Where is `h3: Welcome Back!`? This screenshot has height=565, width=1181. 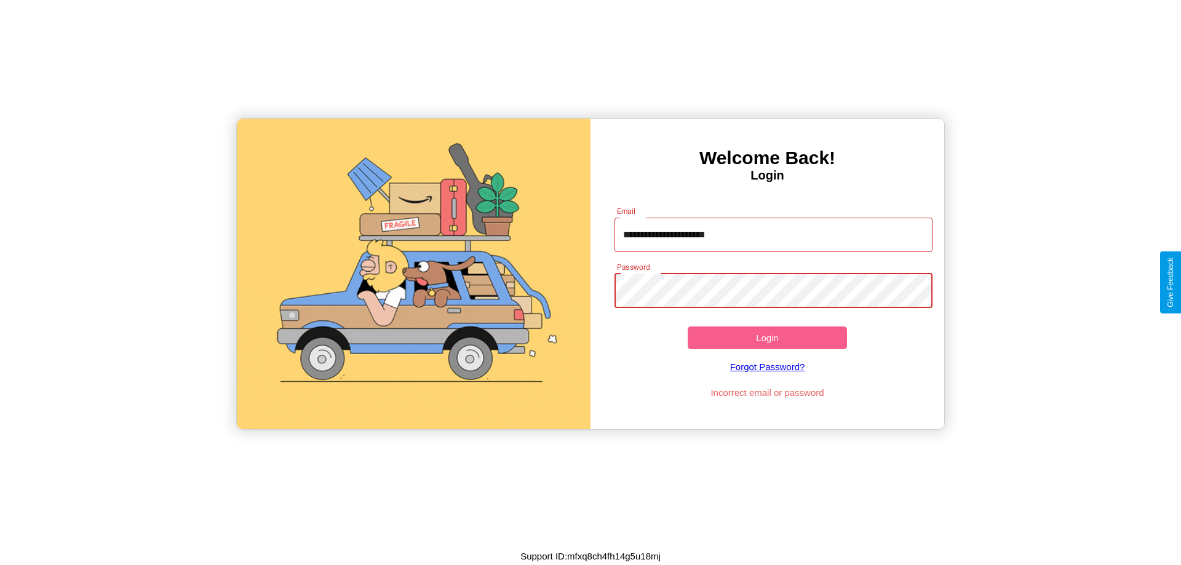 h3: Welcome Back! is located at coordinates (767, 158).